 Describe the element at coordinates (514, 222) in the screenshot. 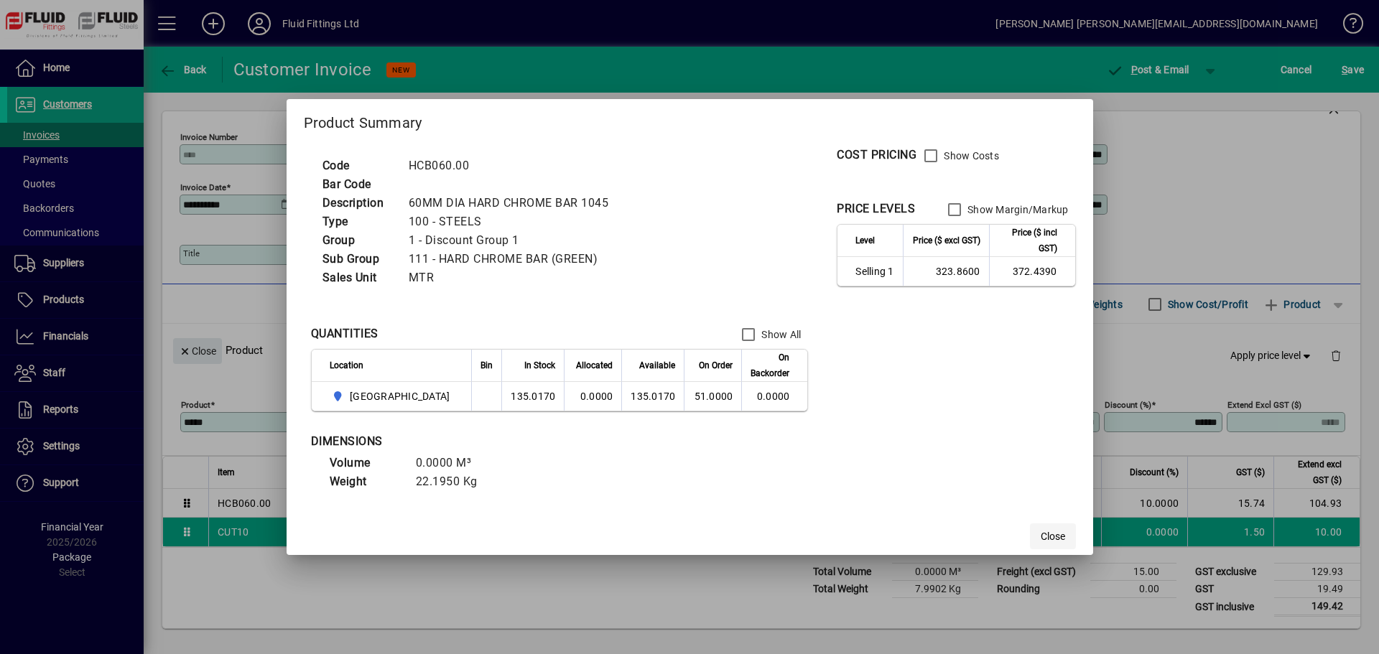

I see `td: 100 - STEELS` at that location.